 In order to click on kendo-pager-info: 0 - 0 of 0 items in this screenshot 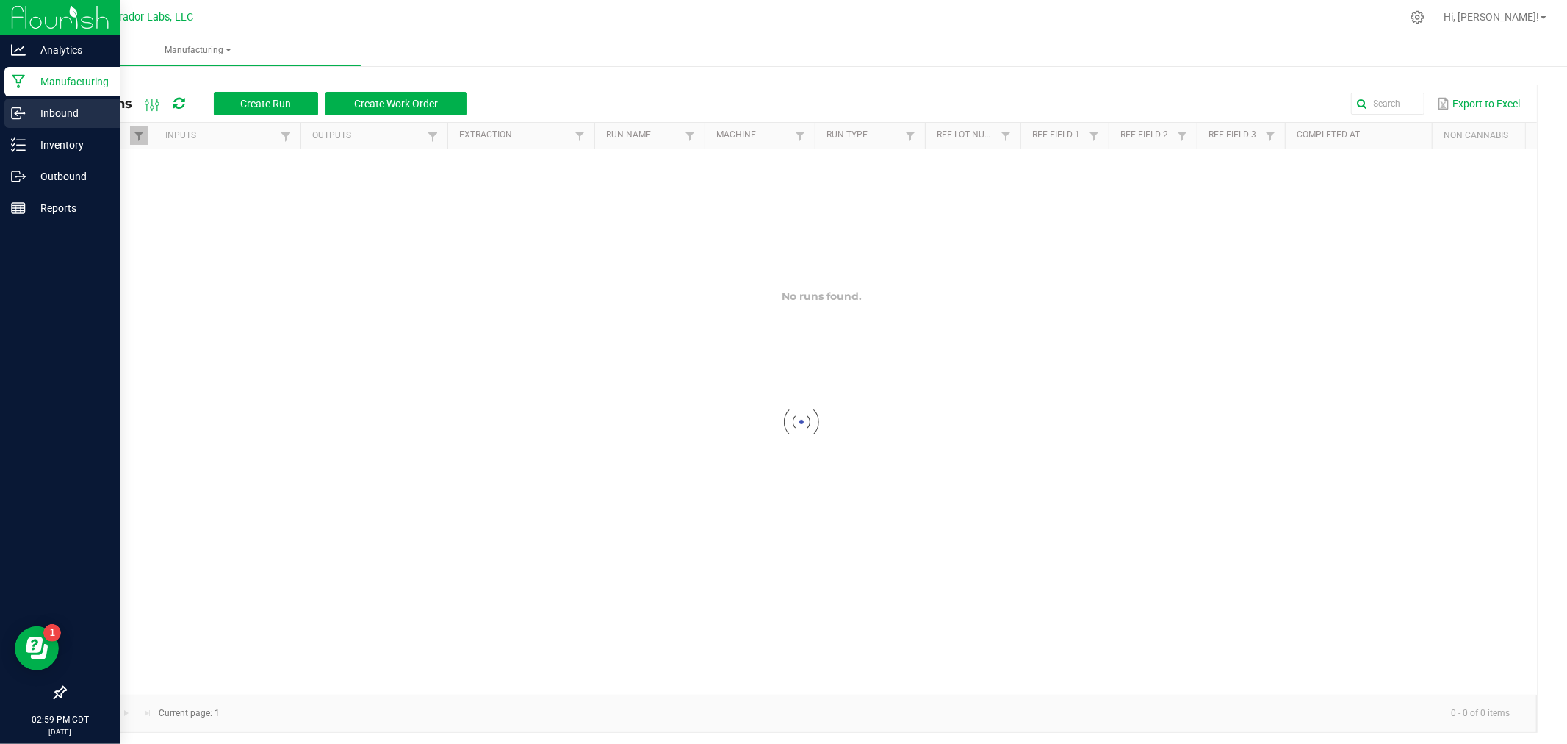, I will do `click(875, 713)`.